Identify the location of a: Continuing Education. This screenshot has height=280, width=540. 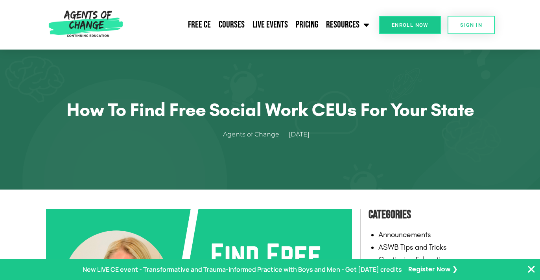
(413, 260).